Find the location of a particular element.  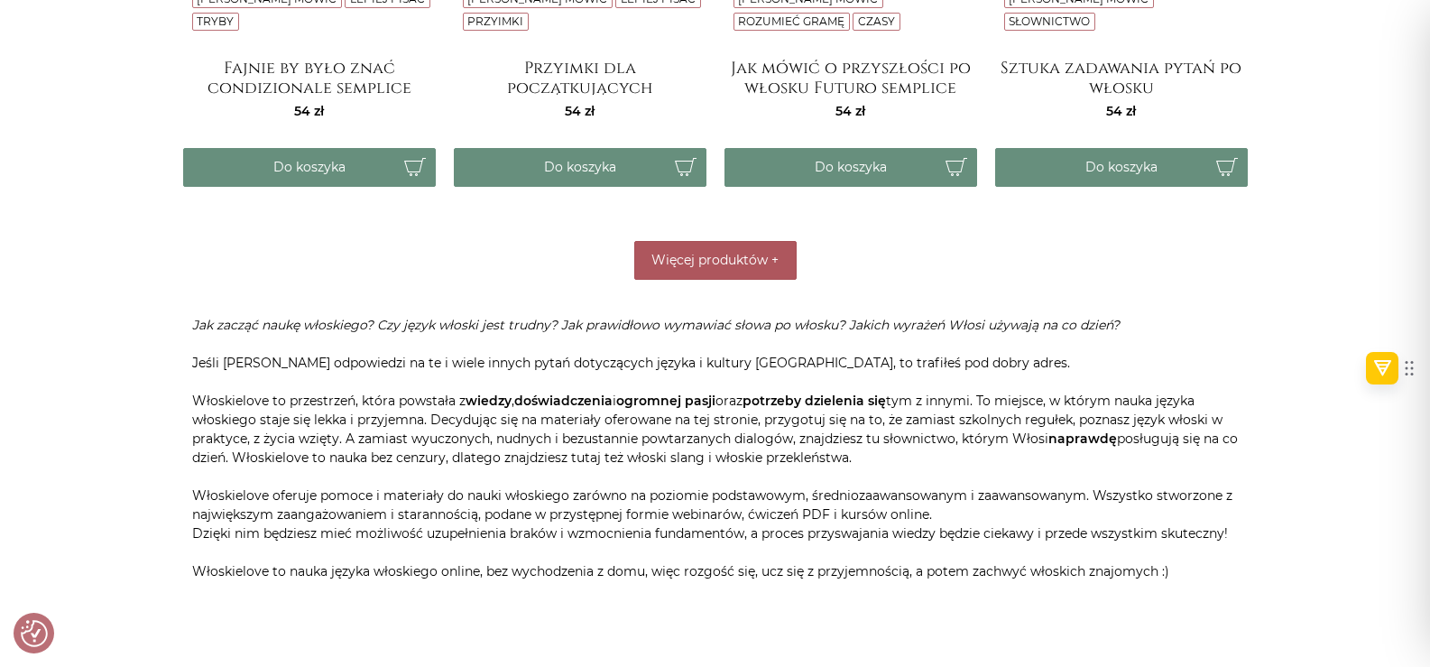

a: Czasy is located at coordinates (876, 21).